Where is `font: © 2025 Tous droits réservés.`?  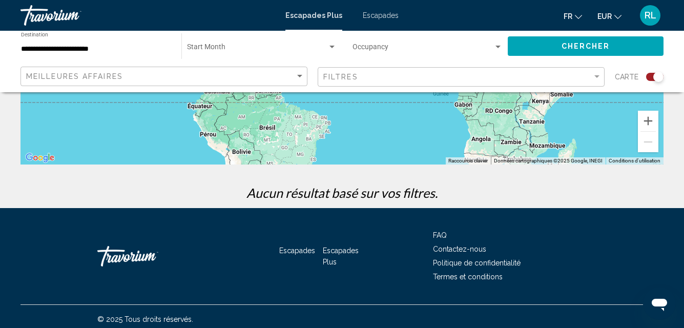 font: © 2025 Tous droits réservés. is located at coordinates (145, 319).